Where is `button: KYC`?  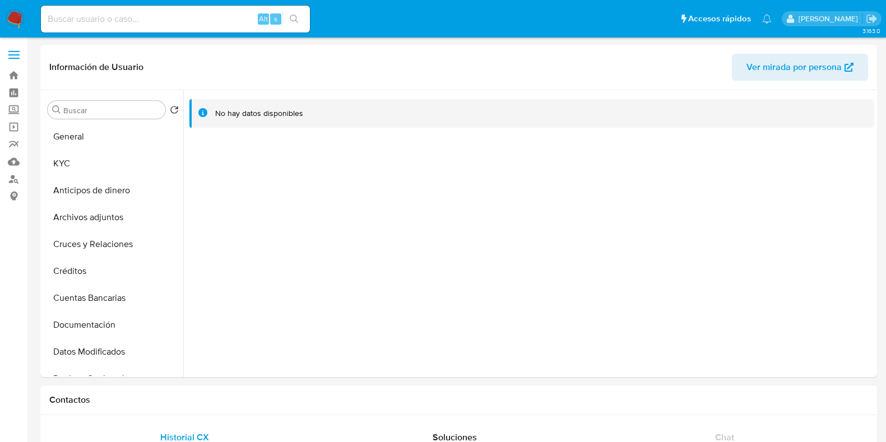 button: KYC is located at coordinates (113, 164).